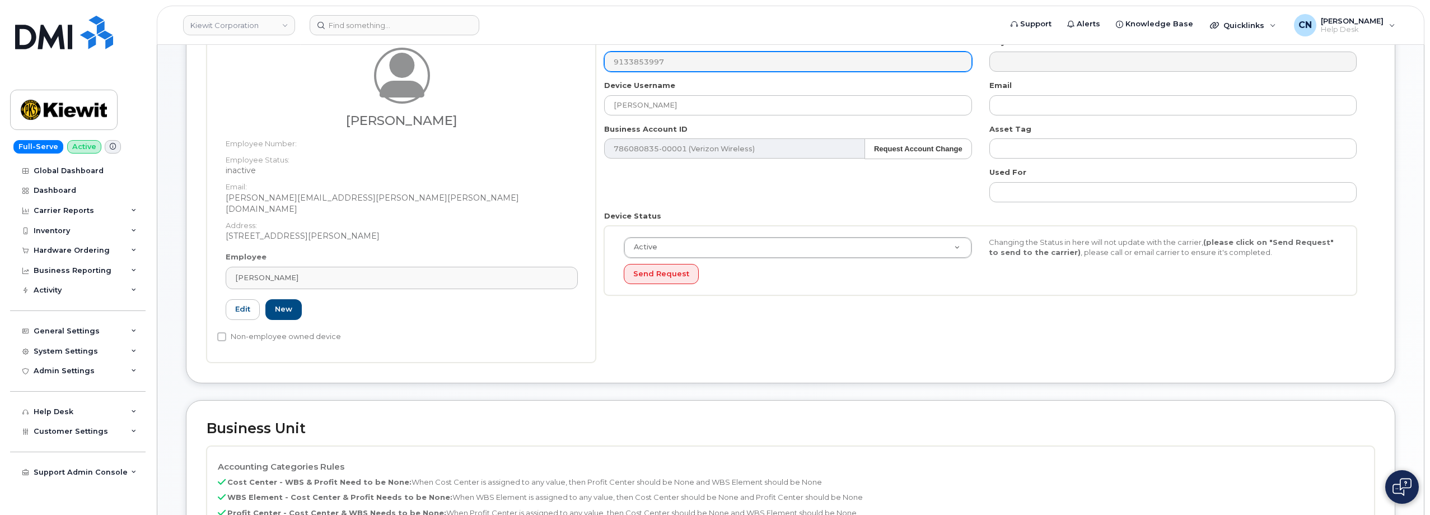  Describe the element at coordinates (798, 247) in the screenshot. I see `a: Active` at that location.